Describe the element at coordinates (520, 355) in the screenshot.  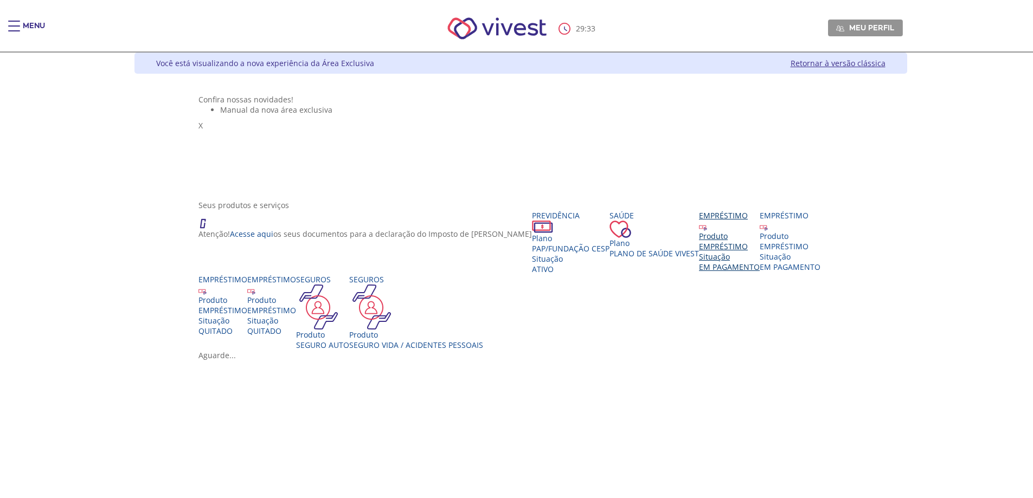
I see `div: Aguarde...` at that location.